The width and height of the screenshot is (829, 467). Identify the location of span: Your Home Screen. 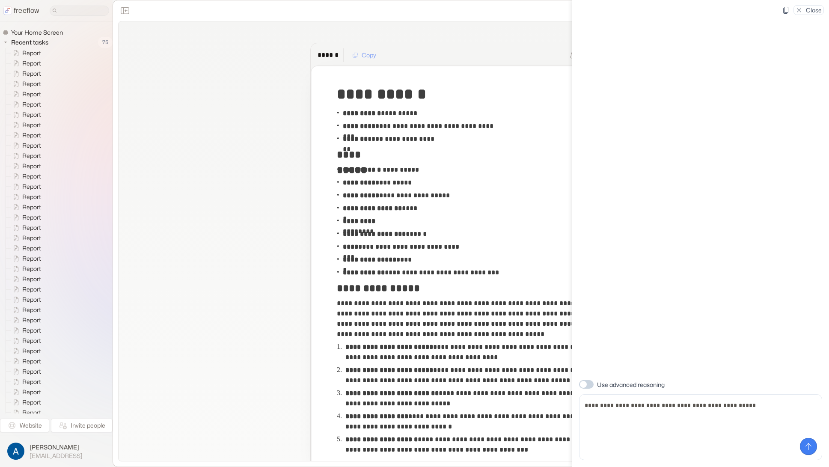
(37, 33).